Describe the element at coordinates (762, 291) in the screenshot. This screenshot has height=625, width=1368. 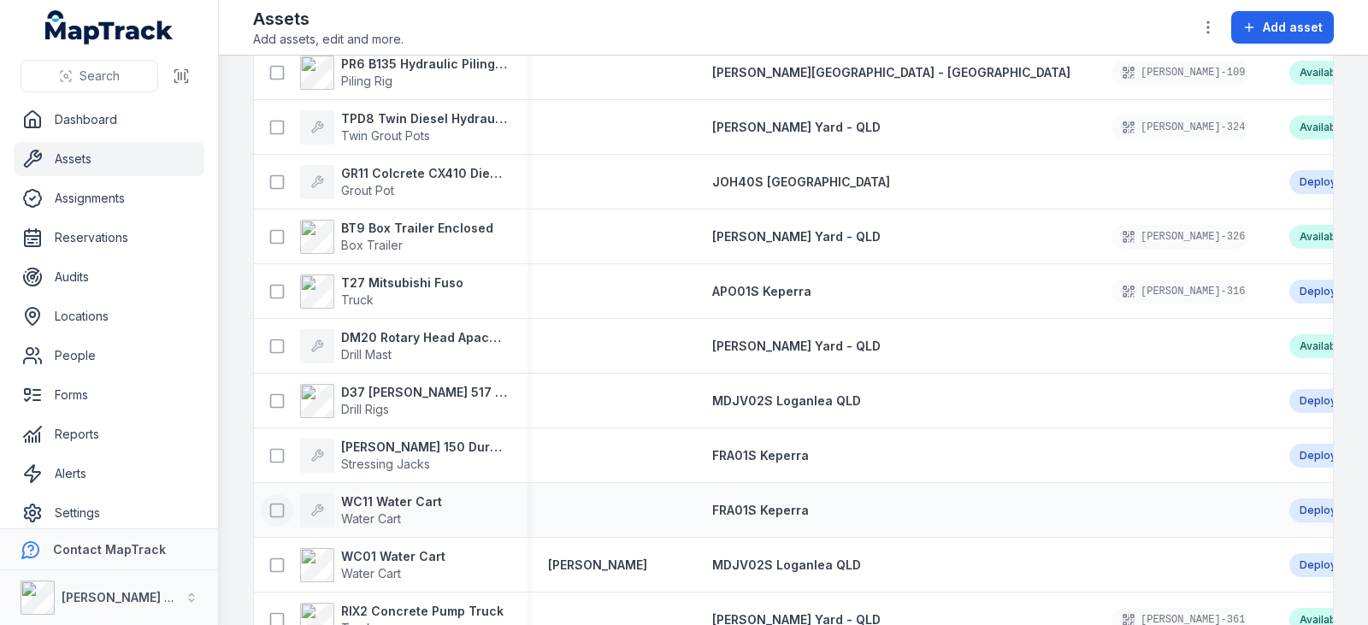
I see `span: APO01S Keperra` at that location.